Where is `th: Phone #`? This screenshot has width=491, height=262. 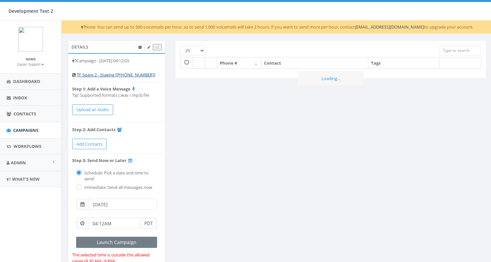
th: Phone # is located at coordinates (239, 63).